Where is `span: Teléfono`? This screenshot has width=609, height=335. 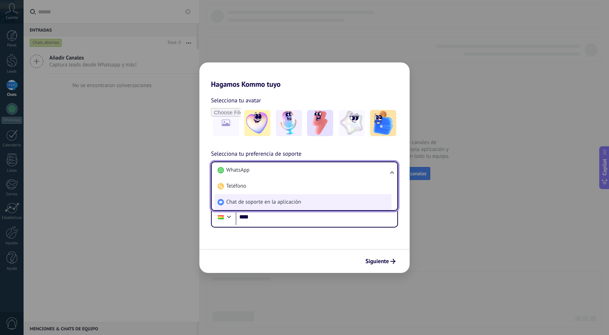 span: Teléfono is located at coordinates (236, 186).